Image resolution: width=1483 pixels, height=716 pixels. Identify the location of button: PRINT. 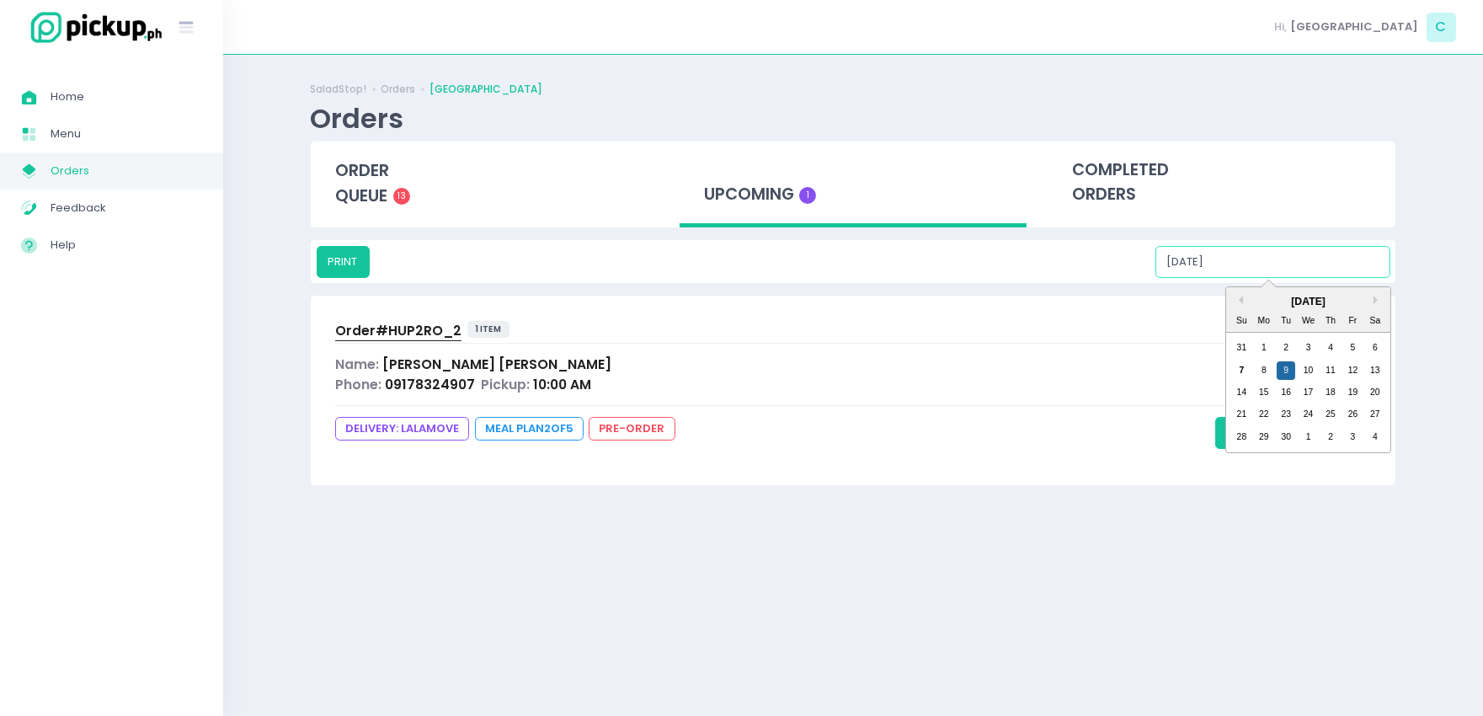
(343, 262).